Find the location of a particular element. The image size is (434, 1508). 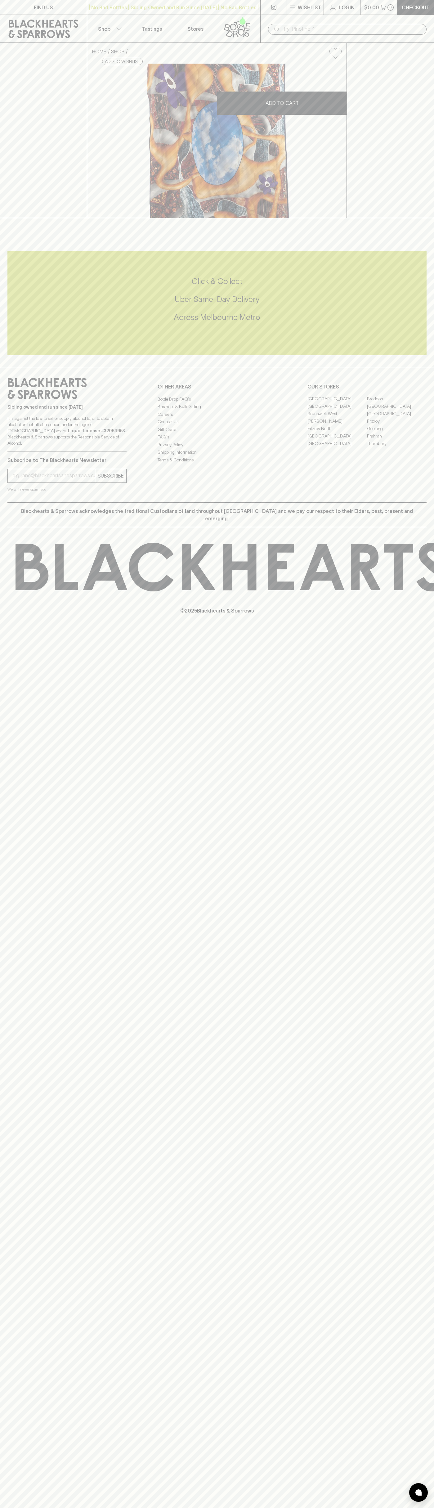

a: Gift Cards is located at coordinates (217, 429).